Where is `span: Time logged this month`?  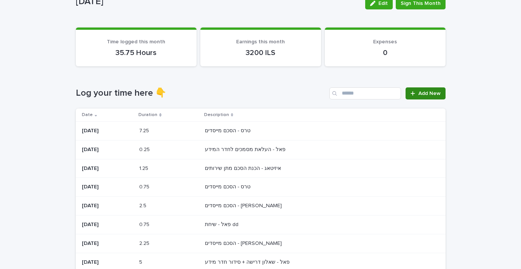 span: Time logged this month is located at coordinates (136, 42).